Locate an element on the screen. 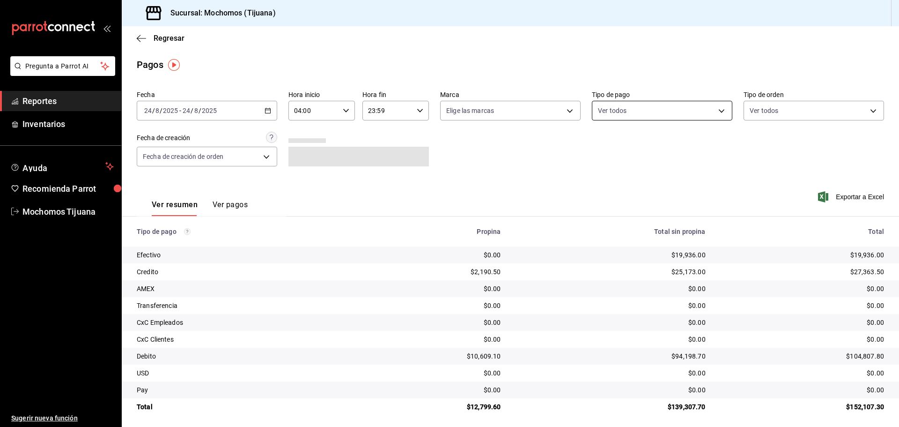 The width and height of the screenshot is (899, 427). img: Tooltip marker is located at coordinates (174, 65).